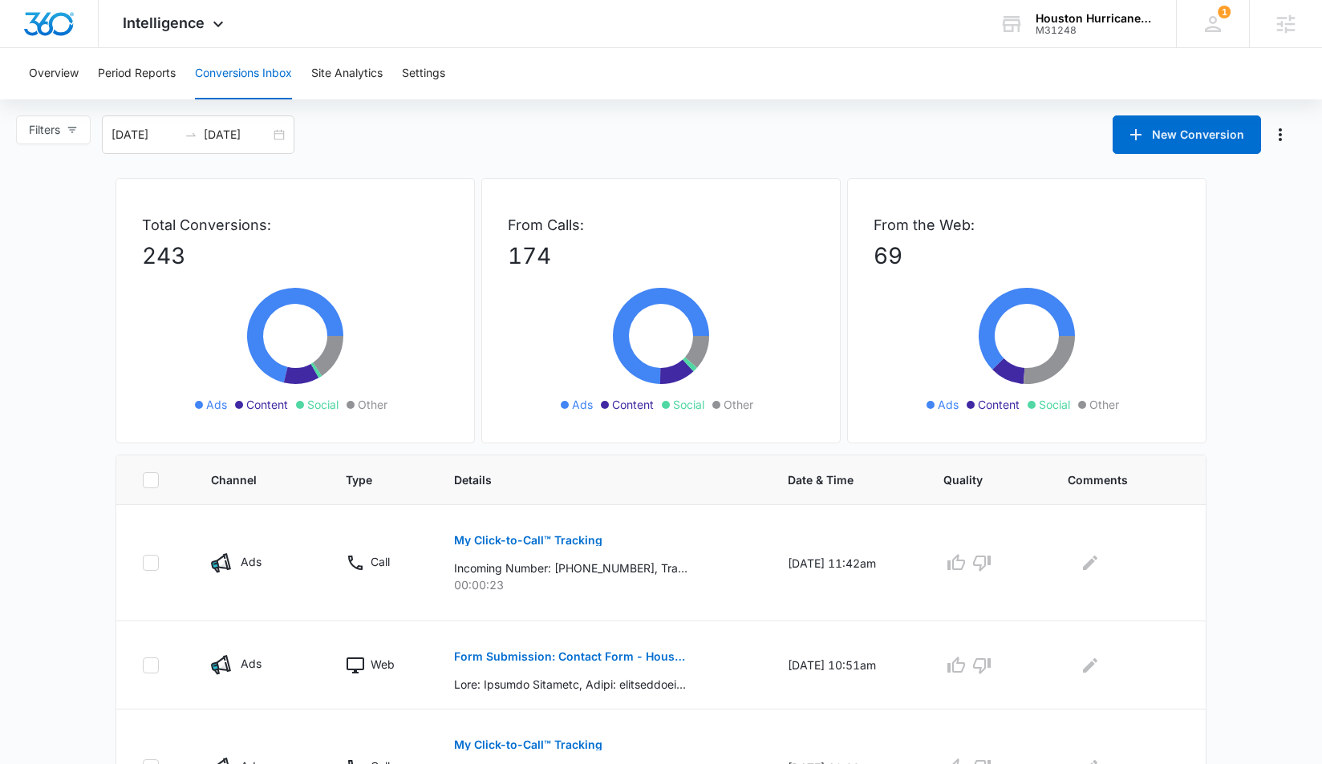 The width and height of the screenshot is (1322, 764). What do you see at coordinates (1224, 12) in the screenshot?
I see `div: notifications count` at bounding box center [1224, 12].